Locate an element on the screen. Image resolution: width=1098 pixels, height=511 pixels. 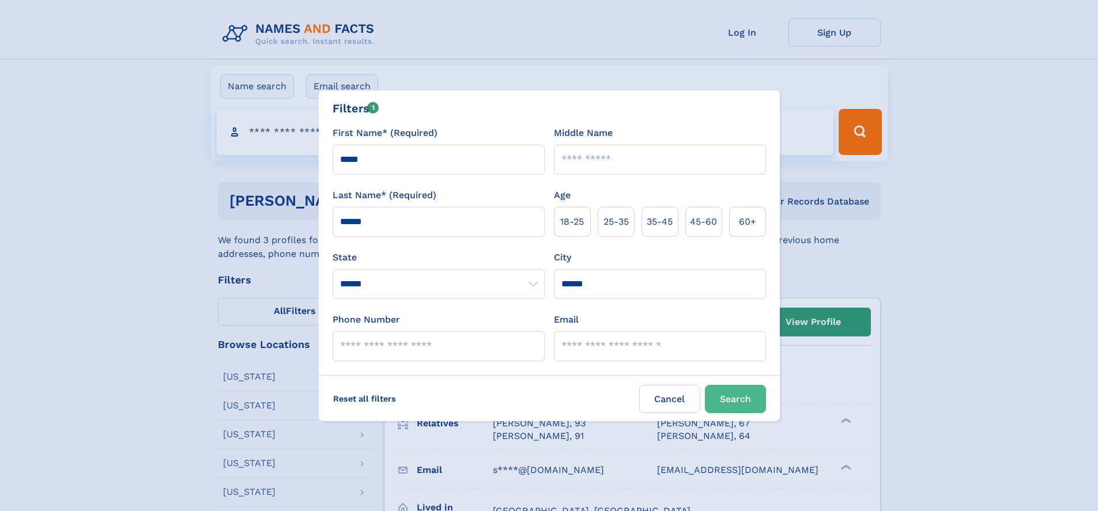
label: Last Name* (Required) is located at coordinates (384, 195).